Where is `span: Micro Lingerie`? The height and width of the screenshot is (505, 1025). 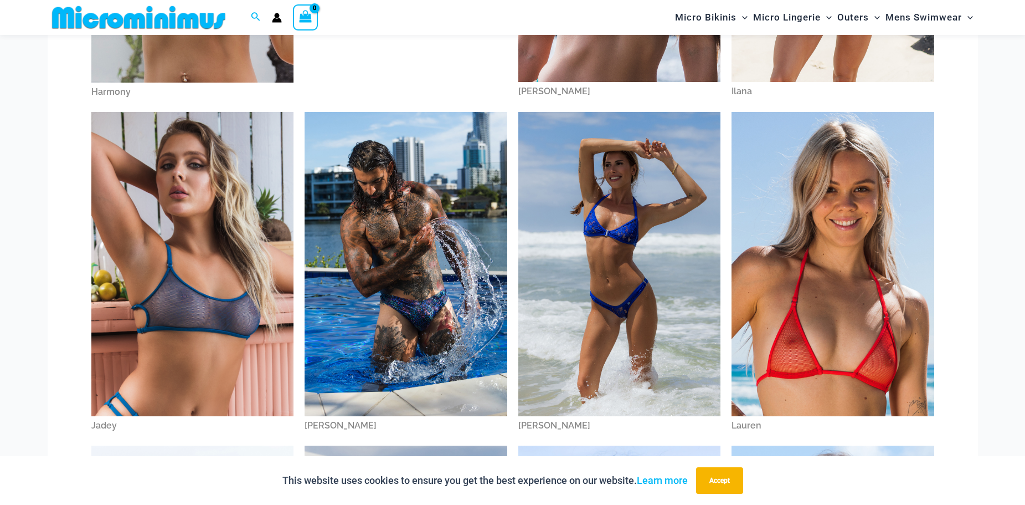 span: Micro Lingerie is located at coordinates (787, 17).